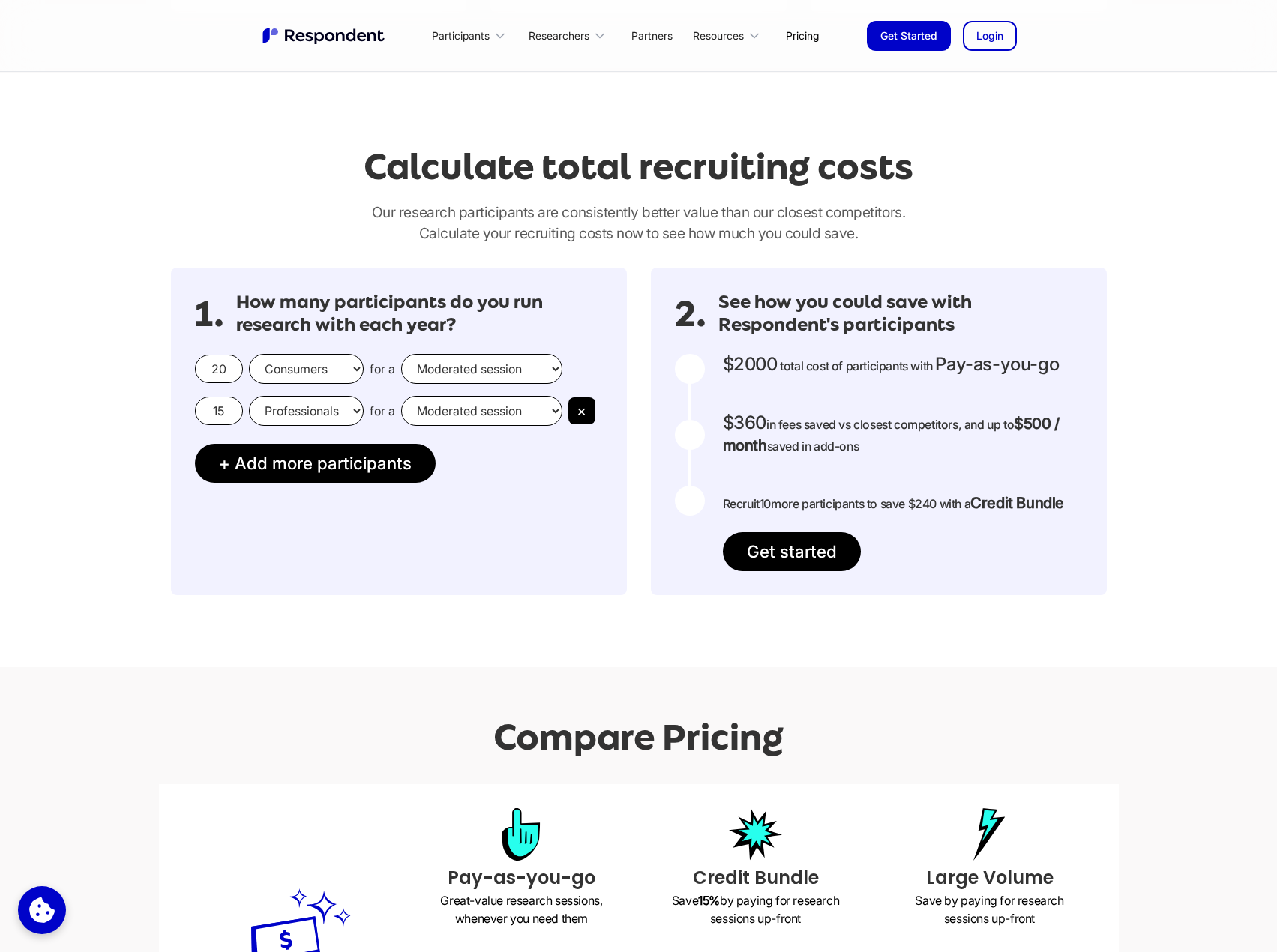 This screenshot has height=952, width=1277. What do you see at coordinates (745, 422) in the screenshot?
I see `span: $360` at bounding box center [745, 422].